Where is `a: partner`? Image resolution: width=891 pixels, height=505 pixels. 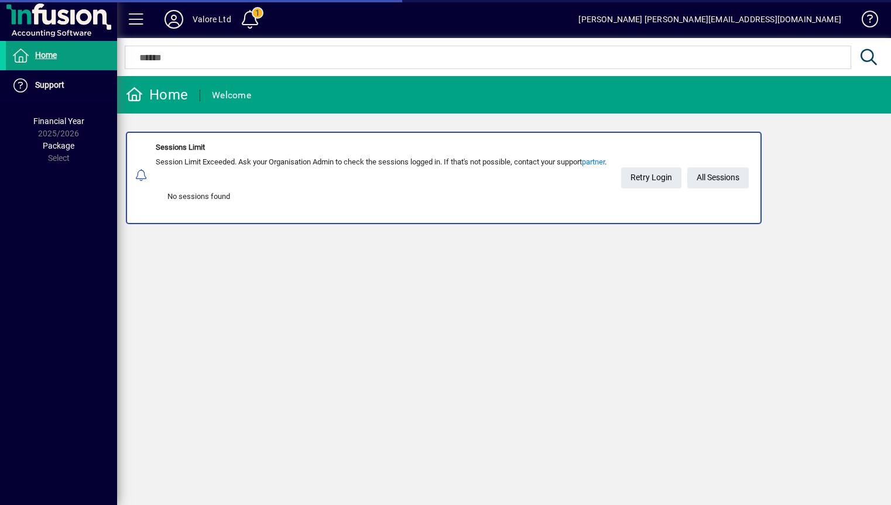 a: partner is located at coordinates (593, 162).